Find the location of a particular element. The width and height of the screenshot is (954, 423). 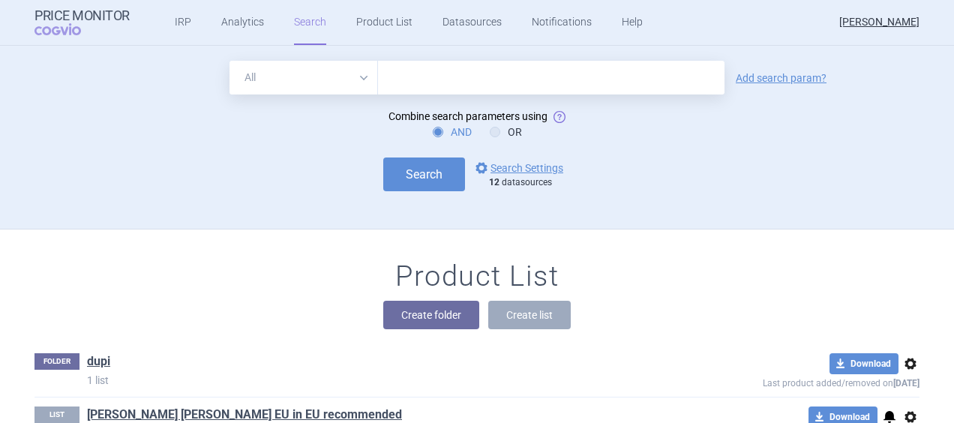

a: Search Settings is located at coordinates (518, 168).